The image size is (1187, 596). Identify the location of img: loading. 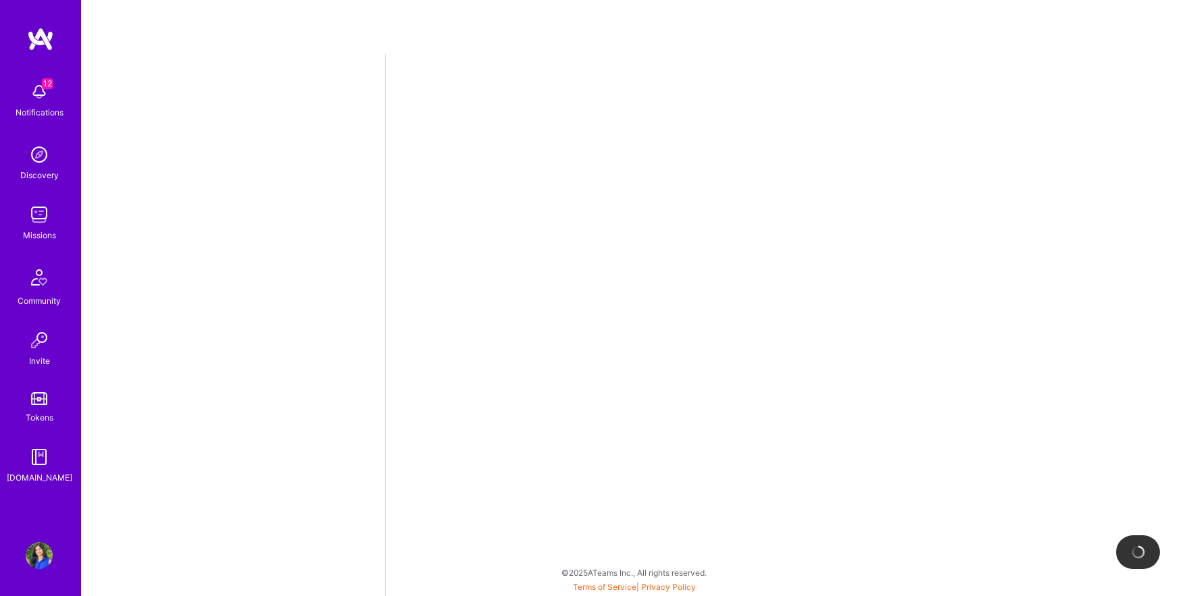
(1137, 552).